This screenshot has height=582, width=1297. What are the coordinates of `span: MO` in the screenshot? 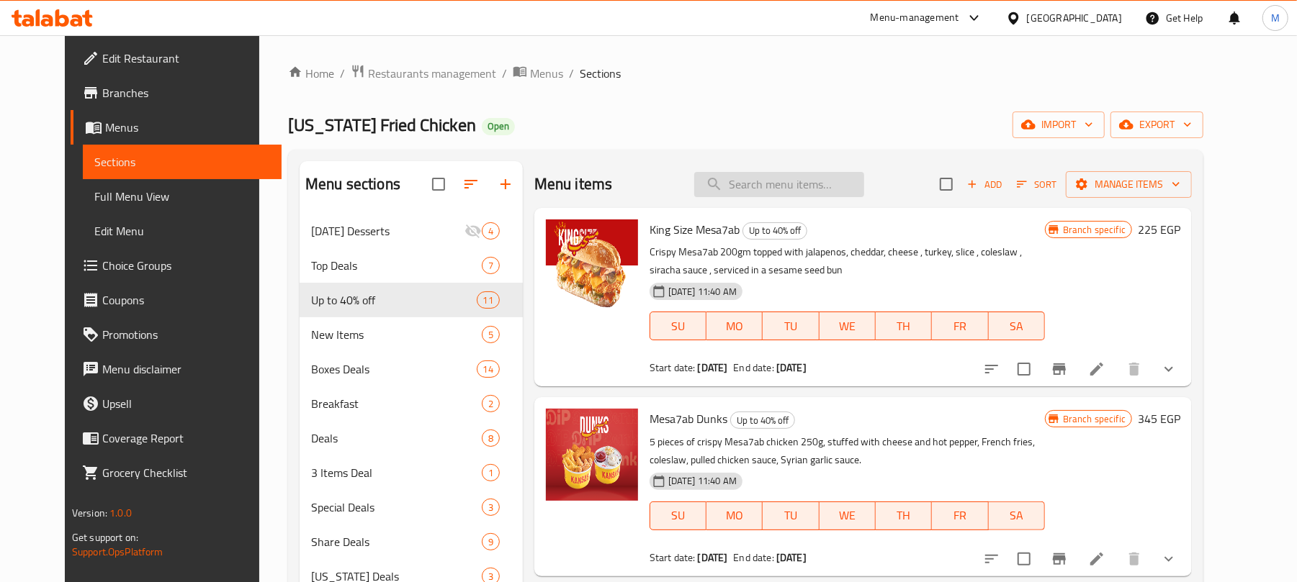 It's located at (734, 516).